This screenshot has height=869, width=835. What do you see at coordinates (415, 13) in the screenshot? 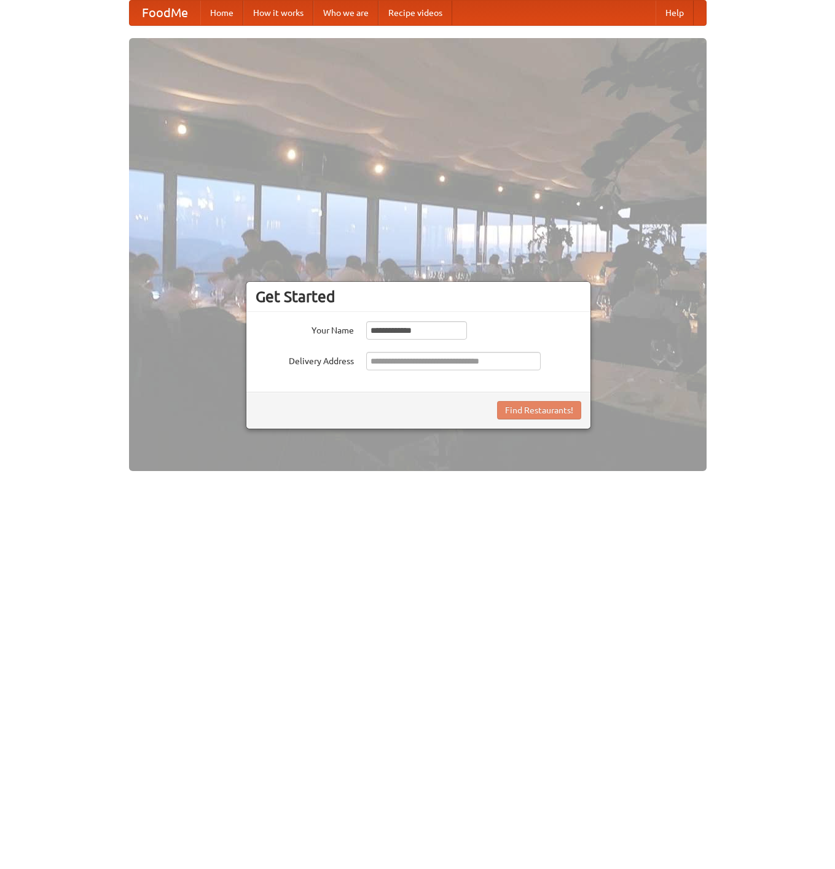
I see `a: Recipe videos` at bounding box center [415, 13].